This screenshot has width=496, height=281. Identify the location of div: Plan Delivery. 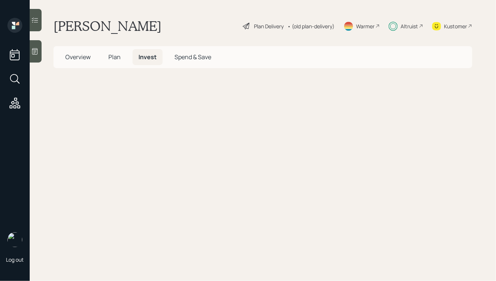
(269, 26).